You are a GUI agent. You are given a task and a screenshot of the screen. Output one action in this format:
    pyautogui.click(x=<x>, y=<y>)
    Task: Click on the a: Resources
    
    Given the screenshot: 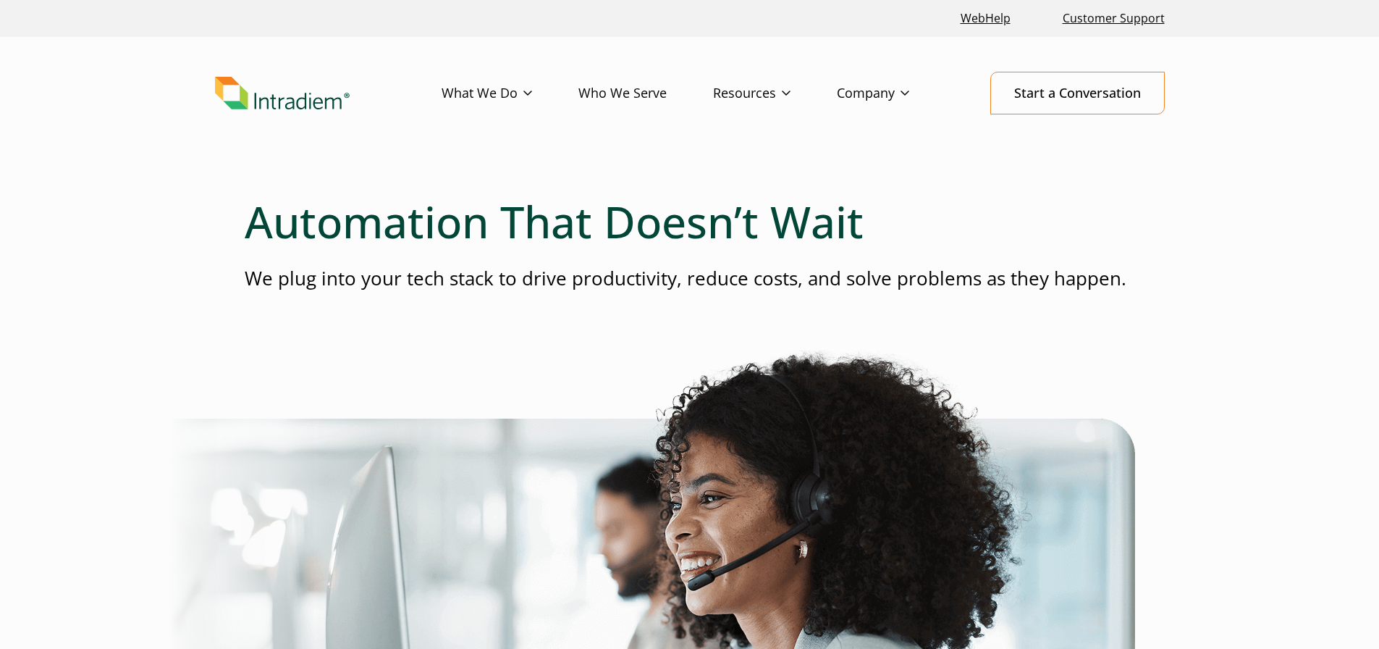 What is the action you would take?
    pyautogui.click(x=775, y=93)
    